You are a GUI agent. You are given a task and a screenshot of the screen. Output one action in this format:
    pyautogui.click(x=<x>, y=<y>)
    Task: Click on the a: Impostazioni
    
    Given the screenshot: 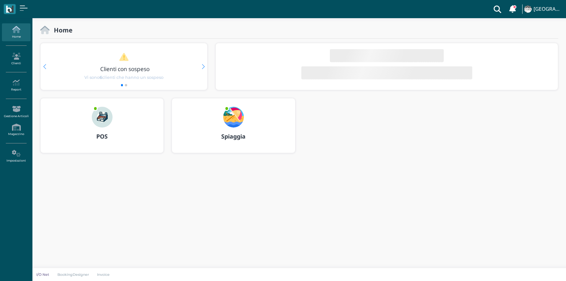 What is the action you would take?
    pyautogui.click(x=16, y=156)
    